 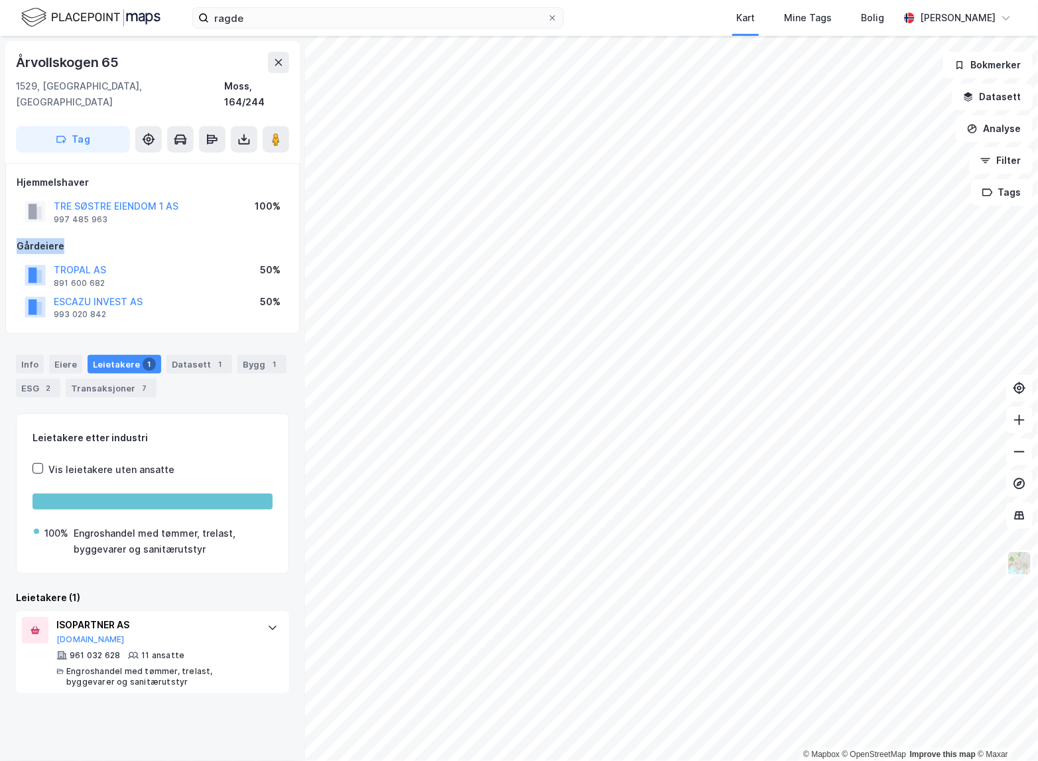 I want to click on div: Bolig, so click(x=872, y=18).